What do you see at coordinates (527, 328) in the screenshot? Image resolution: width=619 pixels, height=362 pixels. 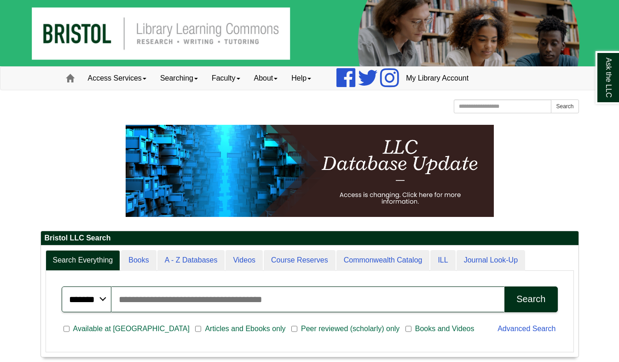 I see `a: Advanced Search` at bounding box center [527, 328].